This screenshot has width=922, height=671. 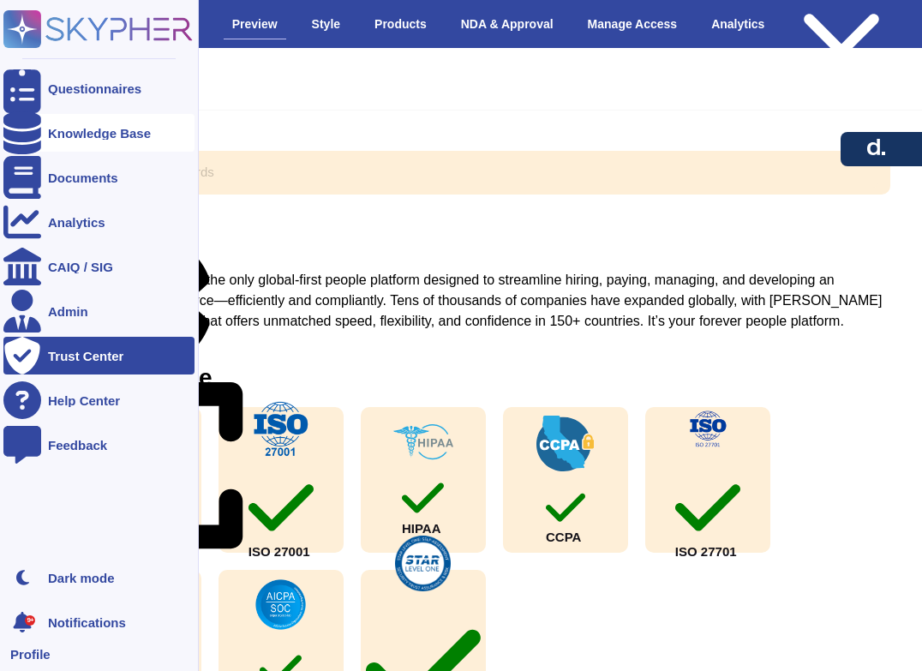 What do you see at coordinates (84, 400) in the screenshot?
I see `div: Help Center` at bounding box center [84, 400].